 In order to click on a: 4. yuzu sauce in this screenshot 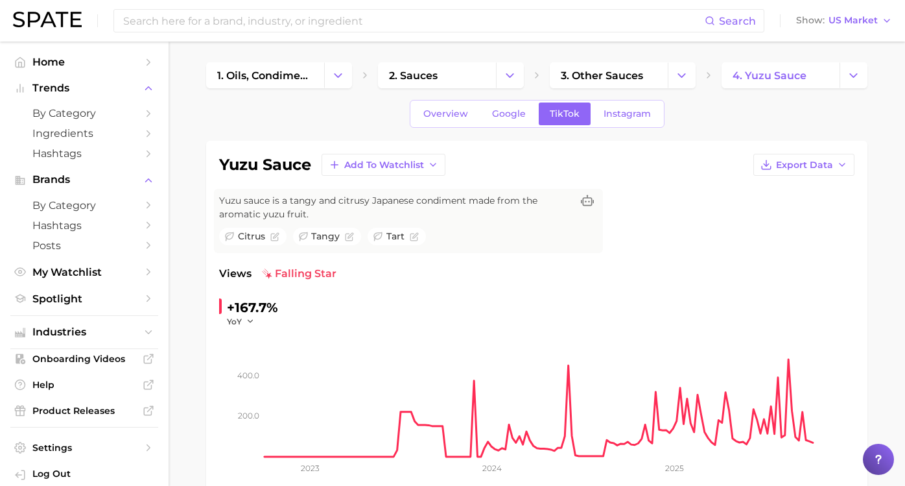, I will do `click(780, 75)`.